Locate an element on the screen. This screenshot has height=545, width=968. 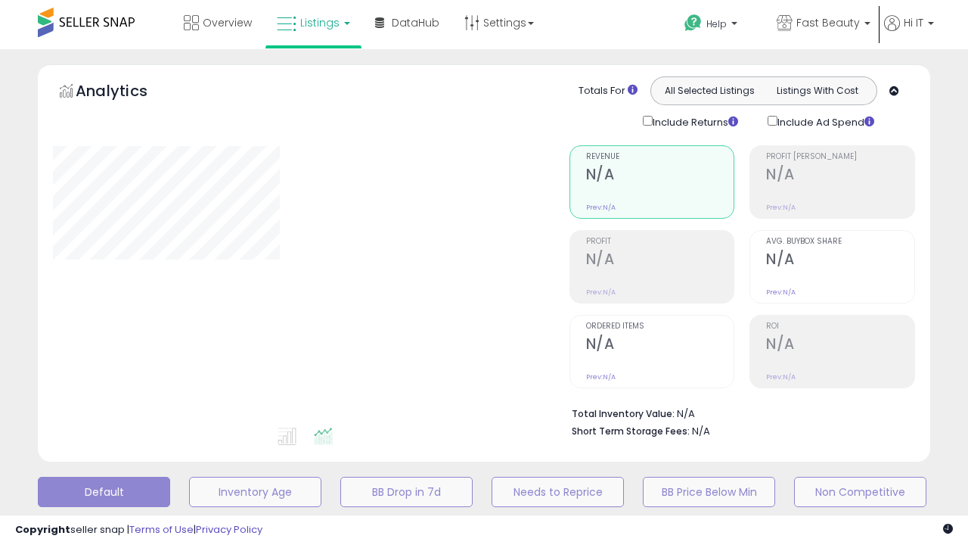
div: Include Returns is located at coordinates (694, 121).